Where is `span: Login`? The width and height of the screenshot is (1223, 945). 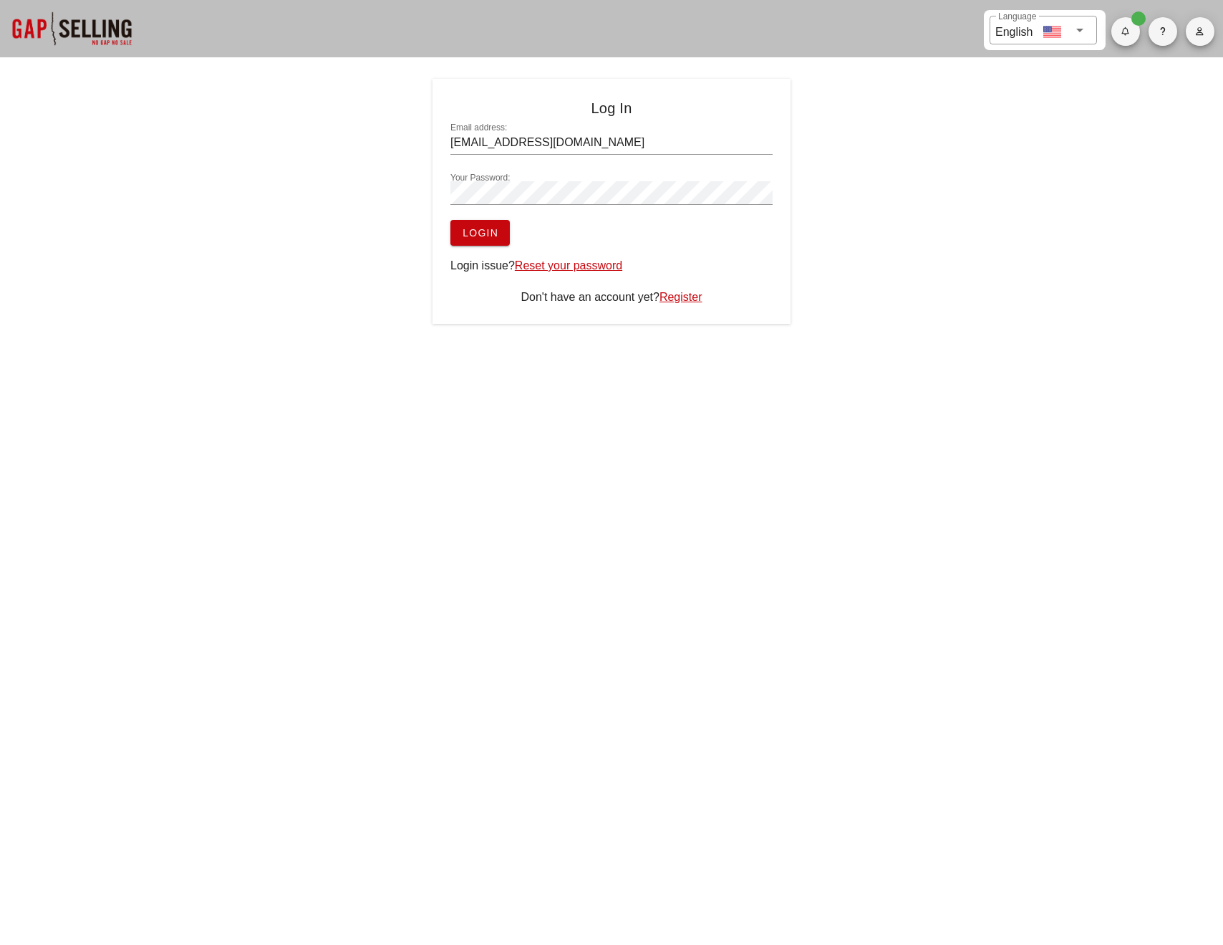 span: Login is located at coordinates (480, 233).